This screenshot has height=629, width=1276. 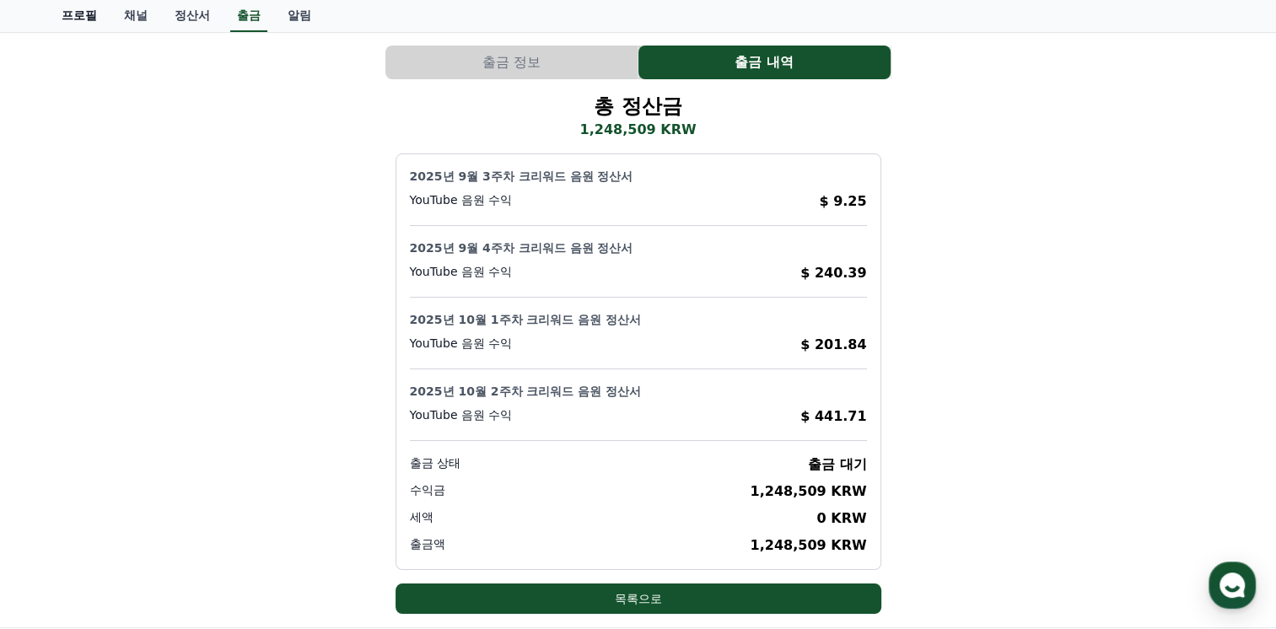 I want to click on p: $ 9.25, so click(x=842, y=202).